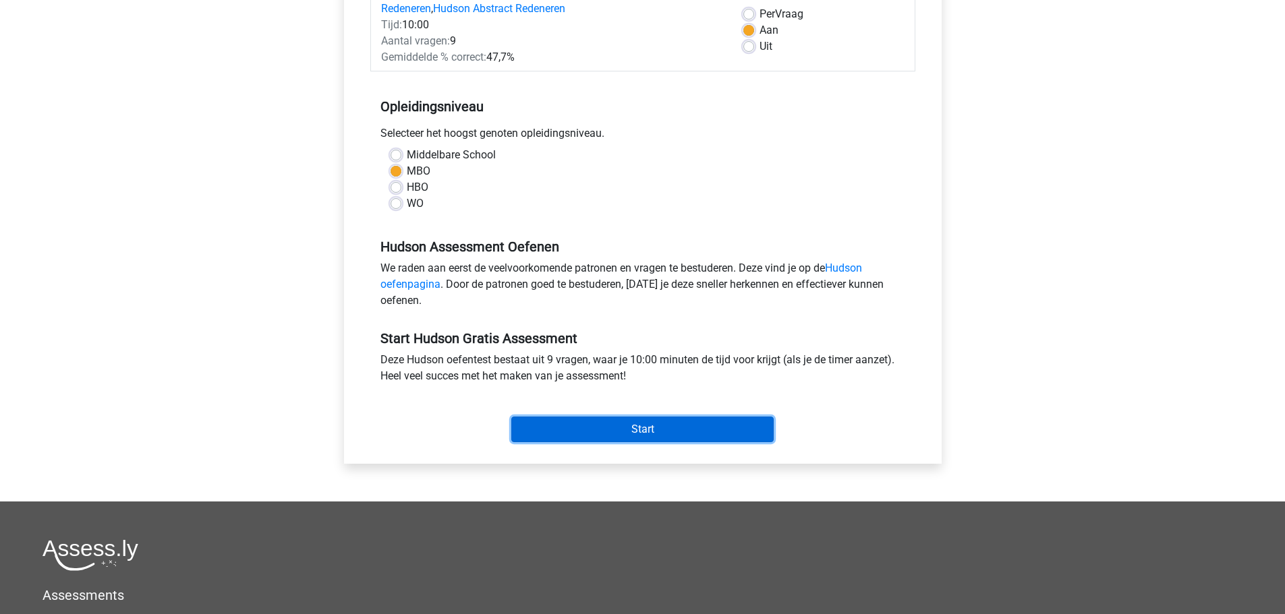 This screenshot has height=614, width=1285. What do you see at coordinates (451, 155) in the screenshot?
I see `label: Middelbare School` at bounding box center [451, 155].